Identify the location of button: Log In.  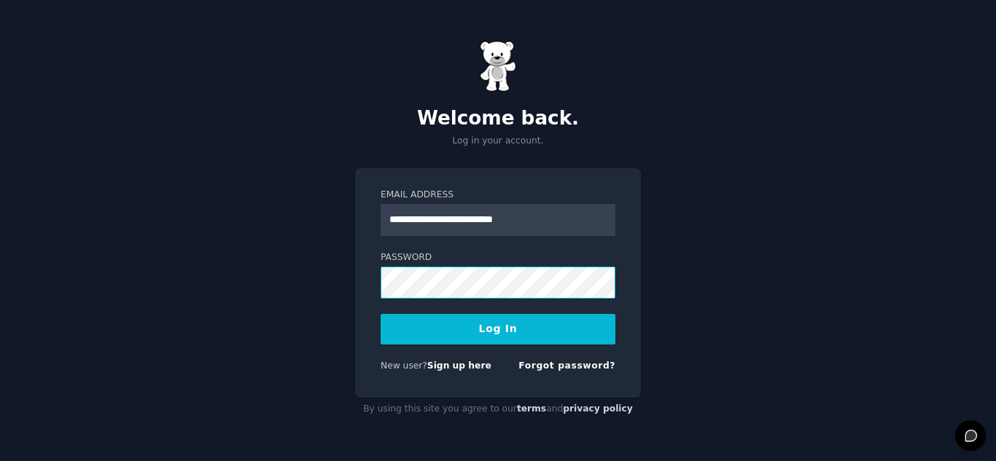
(498, 329).